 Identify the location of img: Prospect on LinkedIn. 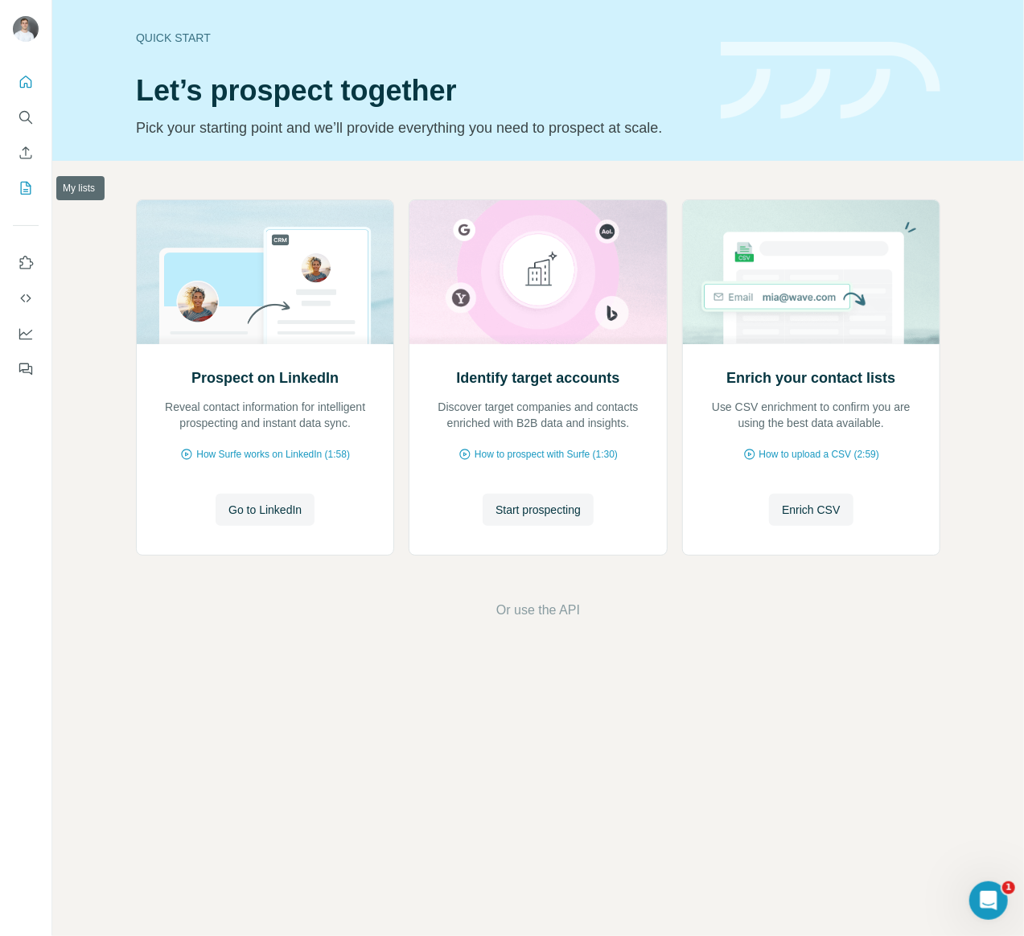
(265, 272).